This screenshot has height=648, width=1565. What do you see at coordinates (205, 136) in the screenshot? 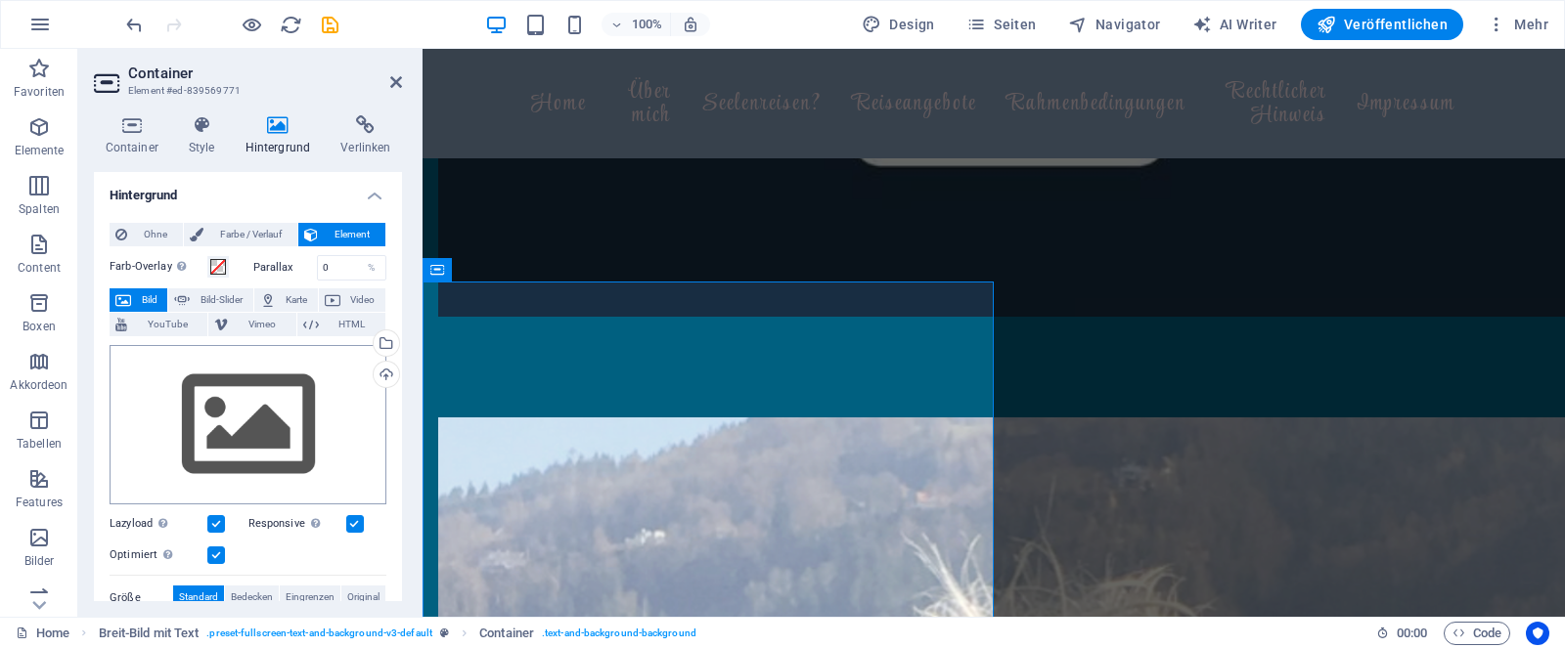
I see `h4: Style` at bounding box center [205, 136].